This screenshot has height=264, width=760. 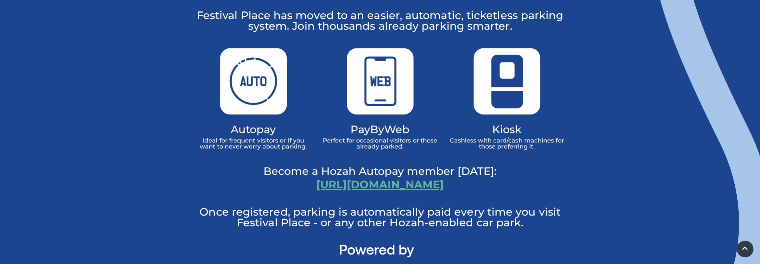 I want to click on p: Cashless with card/cash machines for those preferring it., so click(x=507, y=143).